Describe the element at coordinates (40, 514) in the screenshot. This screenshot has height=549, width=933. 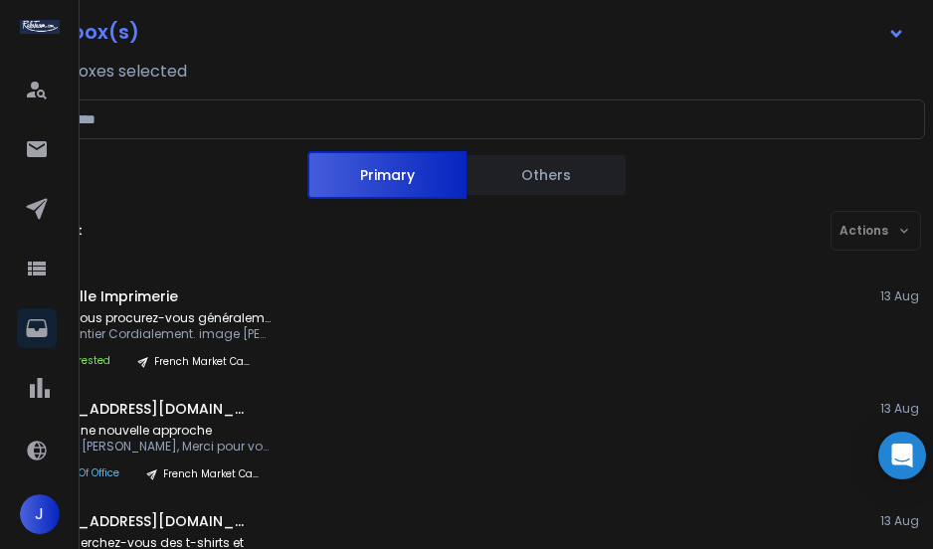
I see `button: J` at that location.